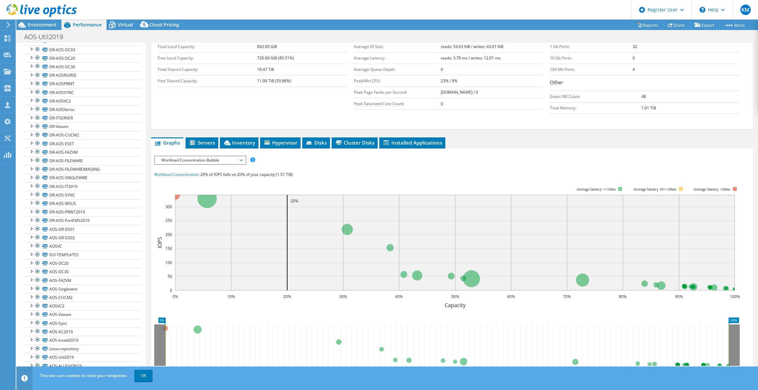 The width and height of the screenshot is (758, 390). I want to click on text: 70%, so click(567, 297).